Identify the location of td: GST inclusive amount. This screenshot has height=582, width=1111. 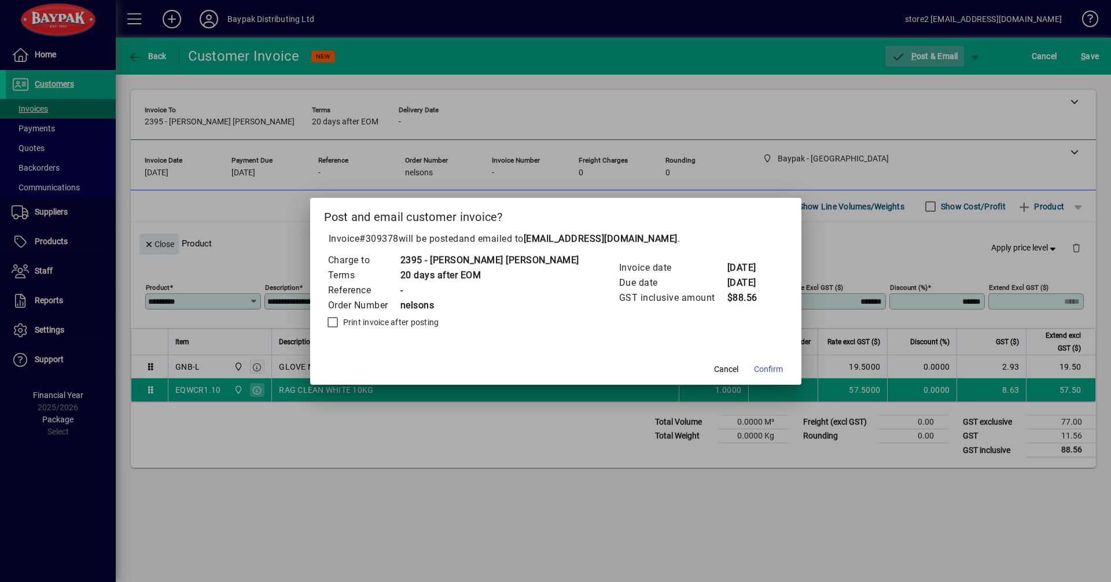
(672, 298).